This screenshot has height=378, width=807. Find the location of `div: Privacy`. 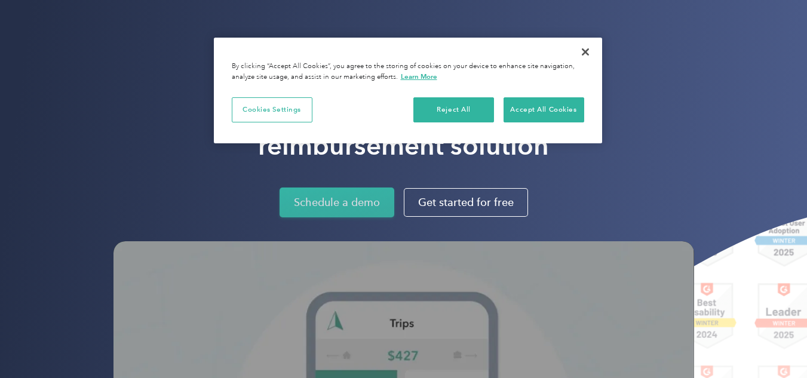

div: Privacy is located at coordinates (408, 90).